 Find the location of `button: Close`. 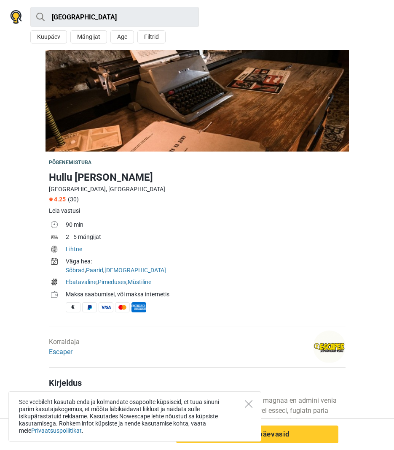

button: Close is located at coordinates (249, 404).